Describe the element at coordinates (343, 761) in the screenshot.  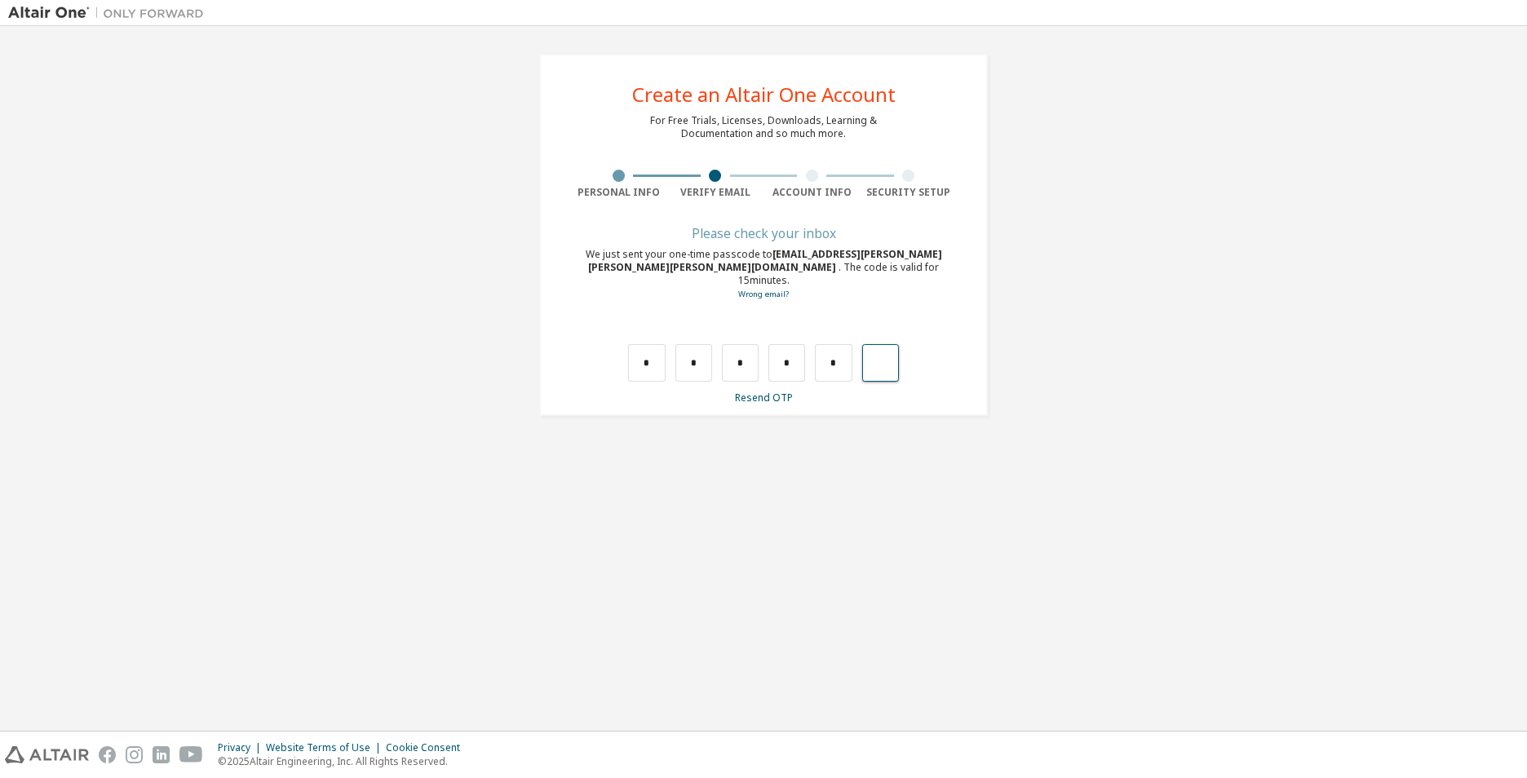
I see `p: © 2025 Altair Engineering, Inc. All Rights Reserved.` at that location.